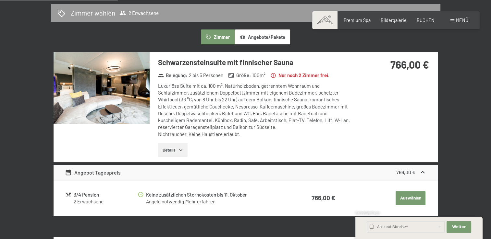 The width and height of the screenshot is (491, 239). Describe the element at coordinates (394, 20) in the screenshot. I see `span: Bildergalerie` at that location.